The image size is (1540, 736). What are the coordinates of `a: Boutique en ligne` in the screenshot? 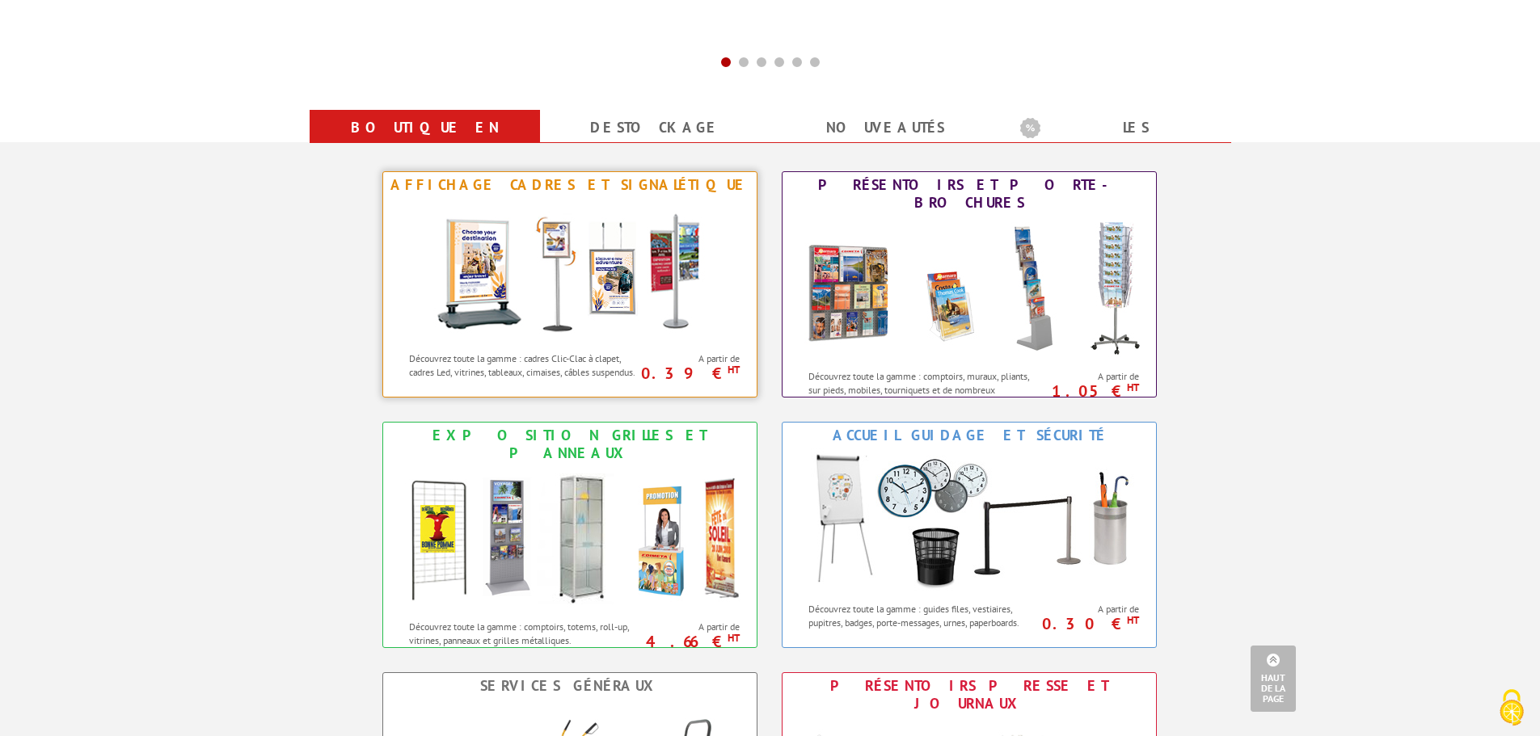 It's located at (424, 142).